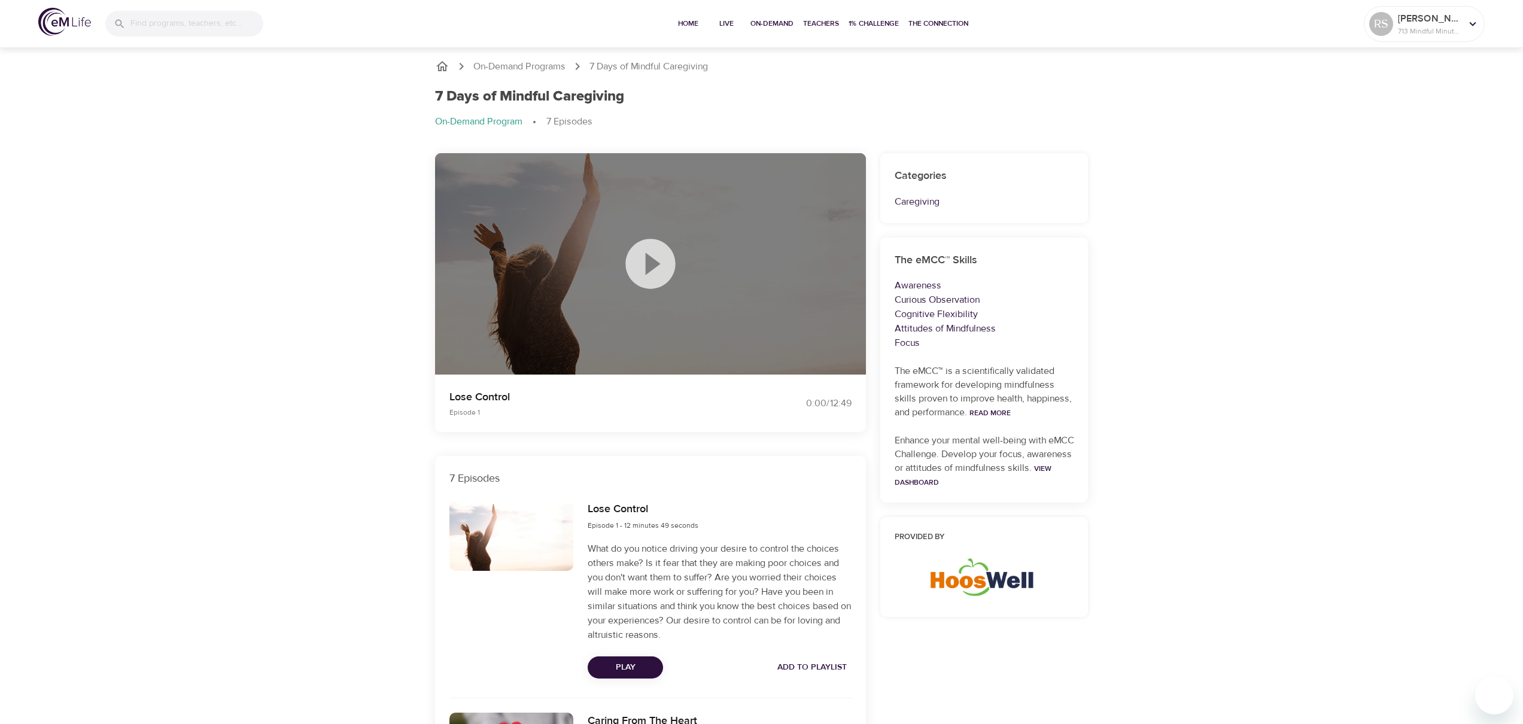 The width and height of the screenshot is (1523, 724). Describe the element at coordinates (973, 475) in the screenshot. I see `a: View Dashboard` at that location.